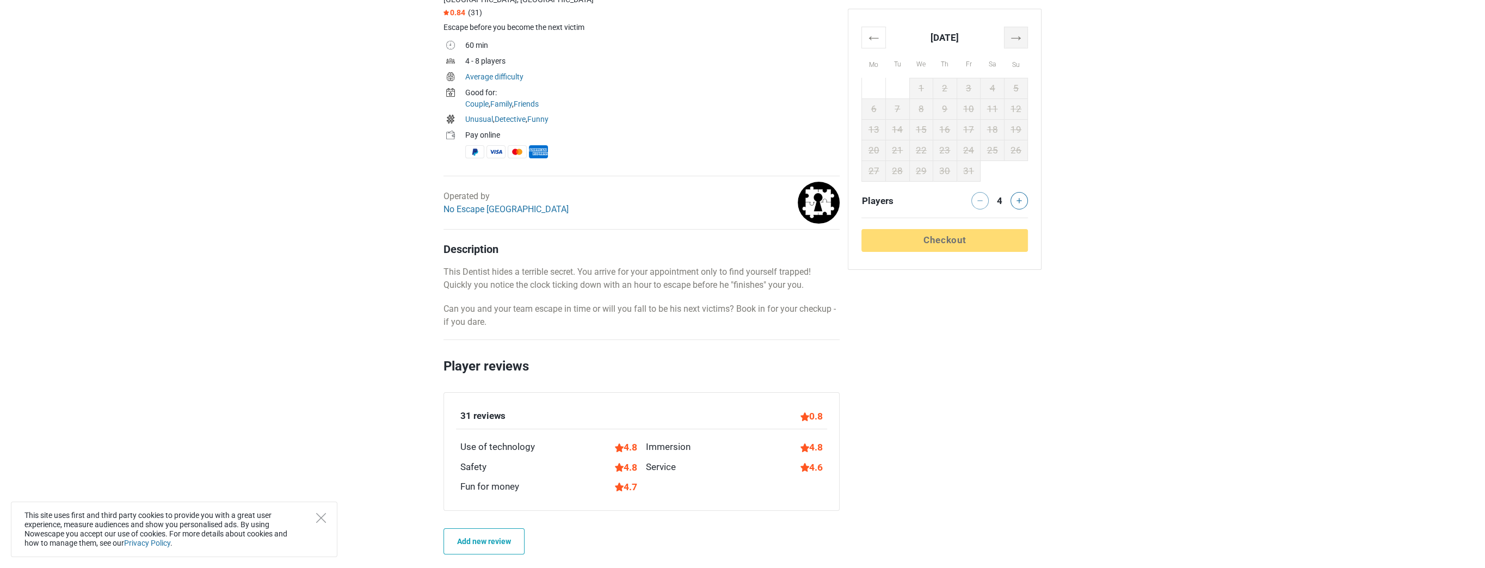 Image resolution: width=1485 pixels, height=568 pixels. Describe the element at coordinates (1016, 63) in the screenshot. I see `th: Su` at that location.